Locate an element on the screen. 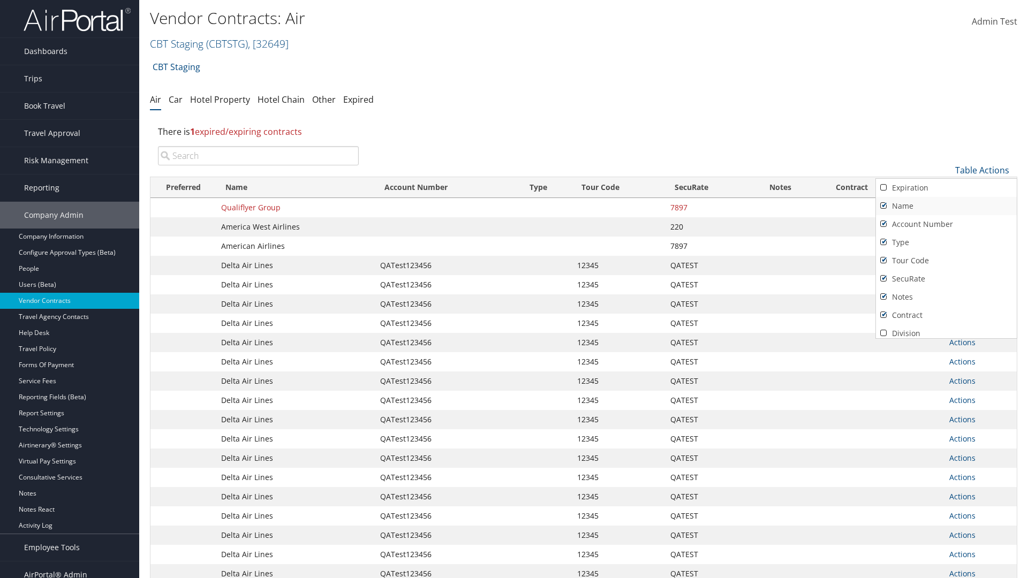 Image resolution: width=1028 pixels, height=578 pixels. a: Account Number is located at coordinates (946, 224).